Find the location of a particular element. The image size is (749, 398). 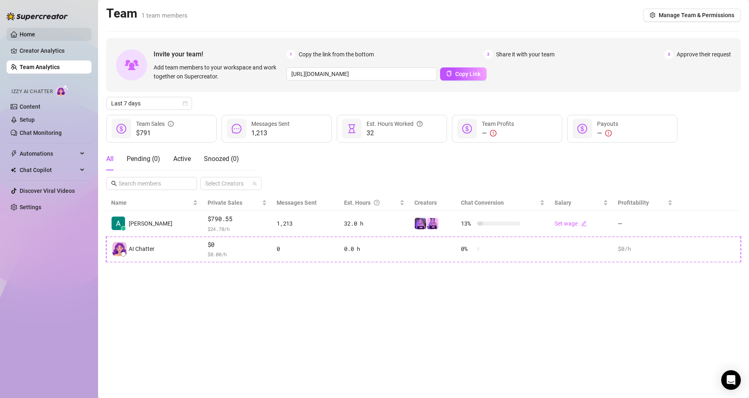

span: $791 is located at coordinates (155, 133).